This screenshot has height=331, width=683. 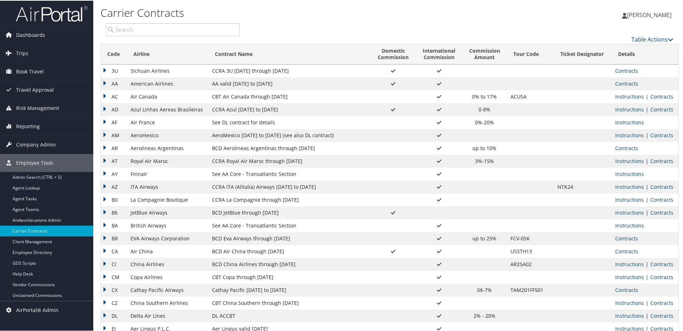 What do you see at coordinates (484, 53) in the screenshot?
I see `th: CommissionAmount: activate to sort column ascending` at bounding box center [484, 53].